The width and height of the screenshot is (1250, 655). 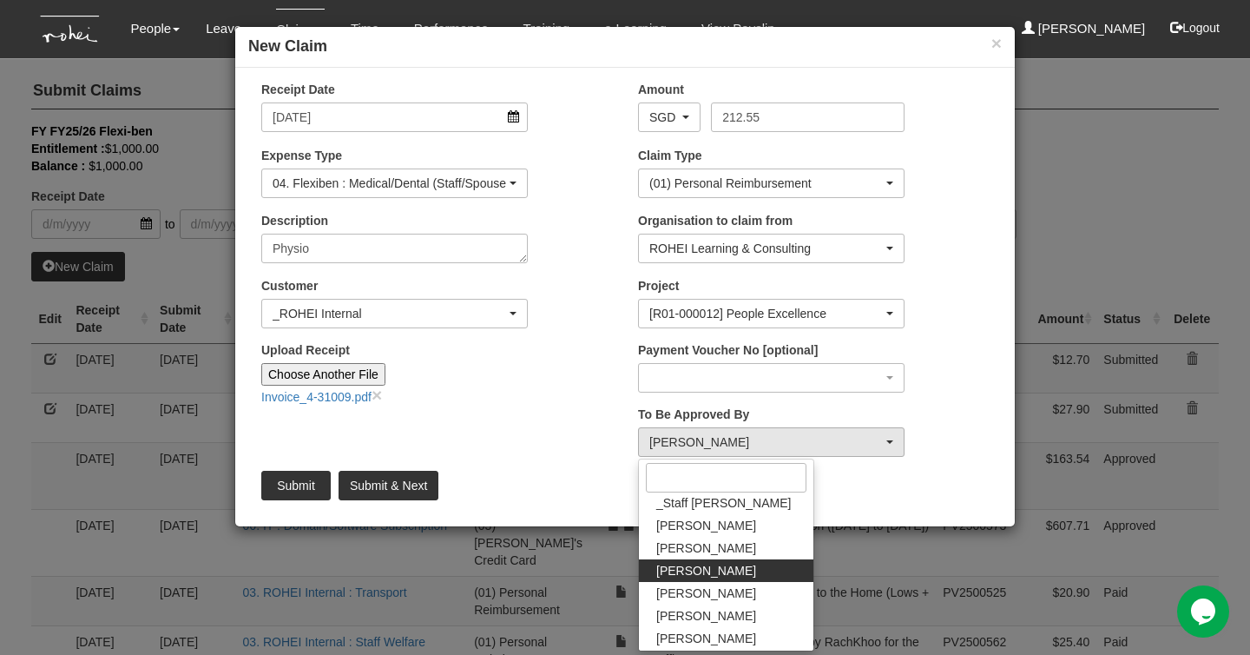 I want to click on button: ROHEI Learning & Consulting, so click(x=771, y=248).